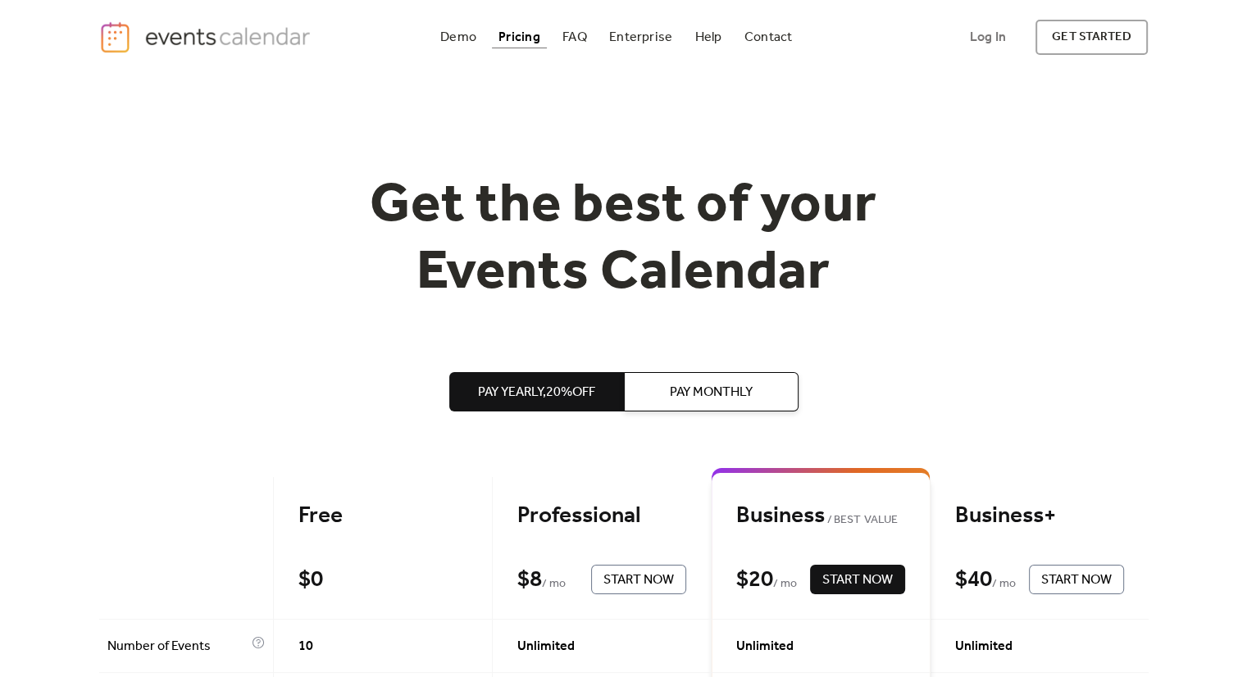 This screenshot has height=677, width=1247. Describe the element at coordinates (708, 37) in the screenshot. I see `div: Help` at that location.